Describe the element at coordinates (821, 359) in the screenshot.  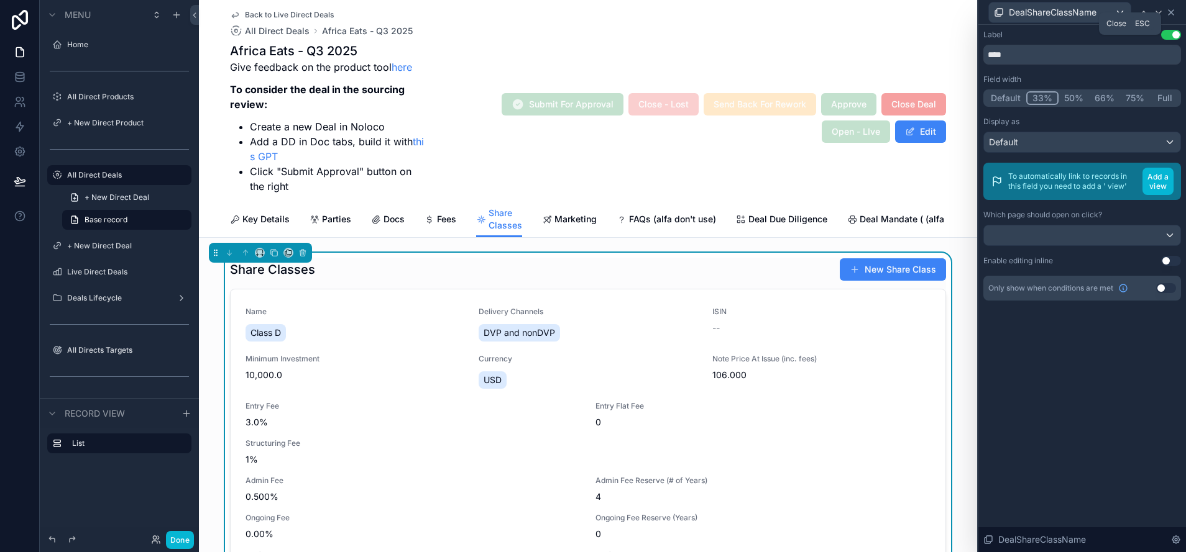
I see `span: Note Price At Issue (inc. fees)` at that location.